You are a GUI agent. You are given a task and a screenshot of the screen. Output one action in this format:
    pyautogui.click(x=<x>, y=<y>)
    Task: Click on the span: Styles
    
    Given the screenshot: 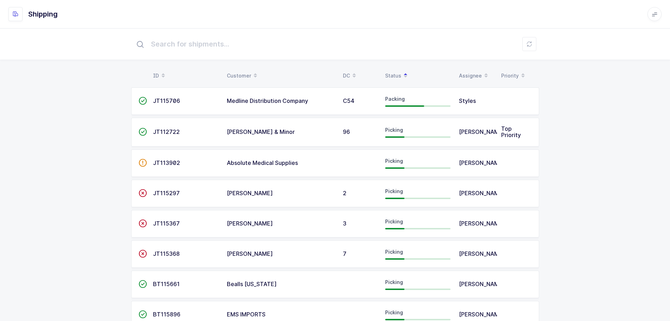 What is the action you would take?
    pyautogui.click(x=468, y=101)
    